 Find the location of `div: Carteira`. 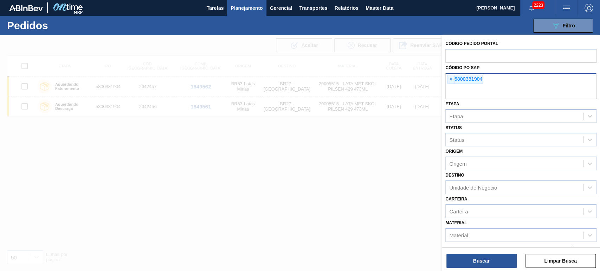

div: Carteira is located at coordinates (458, 211).